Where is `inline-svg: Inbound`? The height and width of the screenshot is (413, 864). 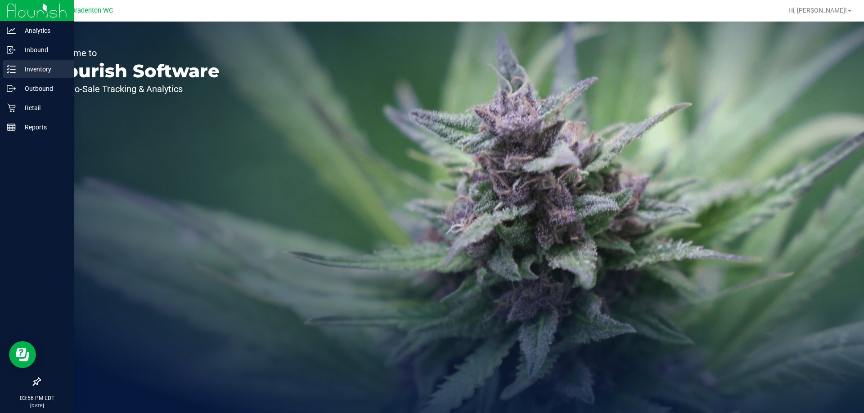
inline-svg: Inbound is located at coordinates (11, 50).